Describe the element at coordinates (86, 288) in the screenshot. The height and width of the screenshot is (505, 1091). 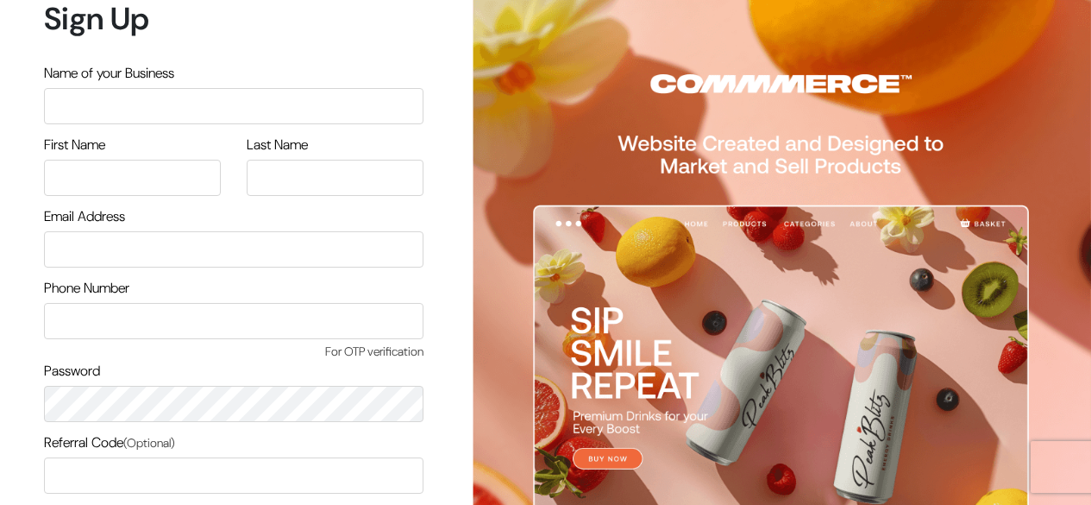
I see `label: Phone Number` at that location.